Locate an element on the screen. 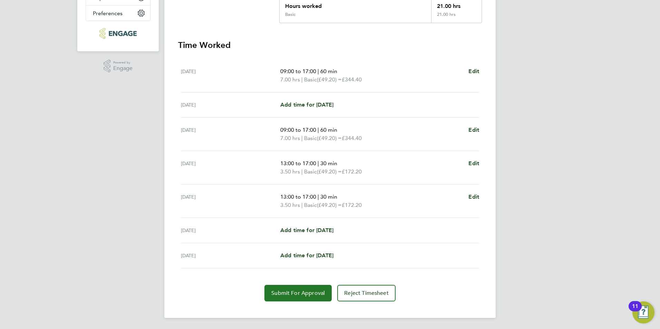 The image size is (660, 329). span: Engage is located at coordinates (123, 68).